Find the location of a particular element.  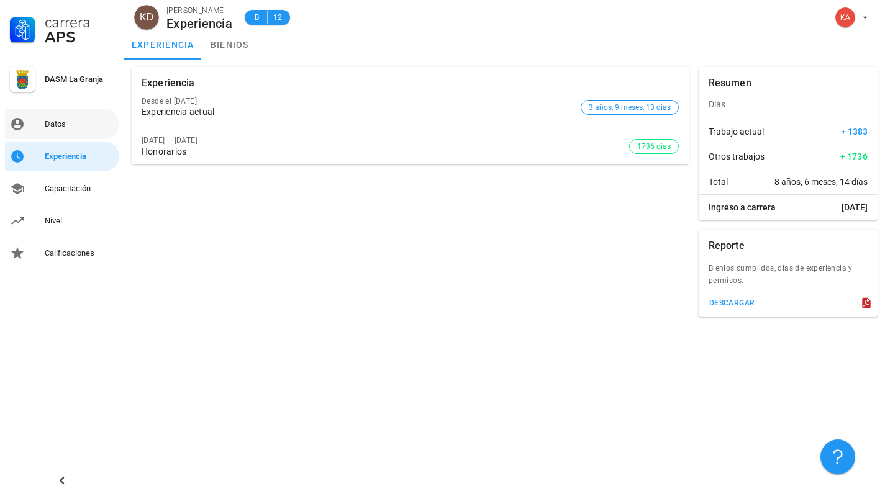

div: Resumen is located at coordinates (730, 83).